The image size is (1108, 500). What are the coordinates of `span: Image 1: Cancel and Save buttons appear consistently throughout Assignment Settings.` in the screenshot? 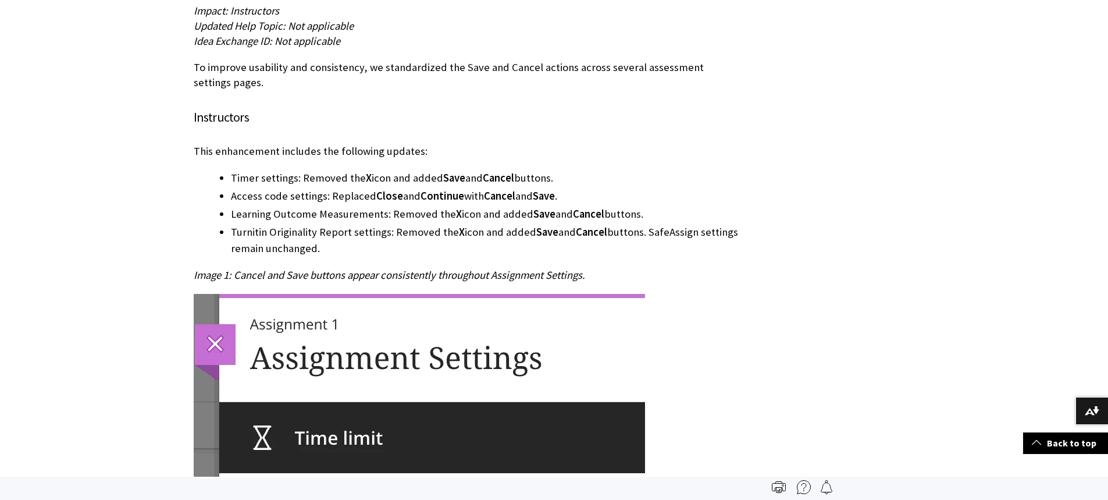 It's located at (389, 275).